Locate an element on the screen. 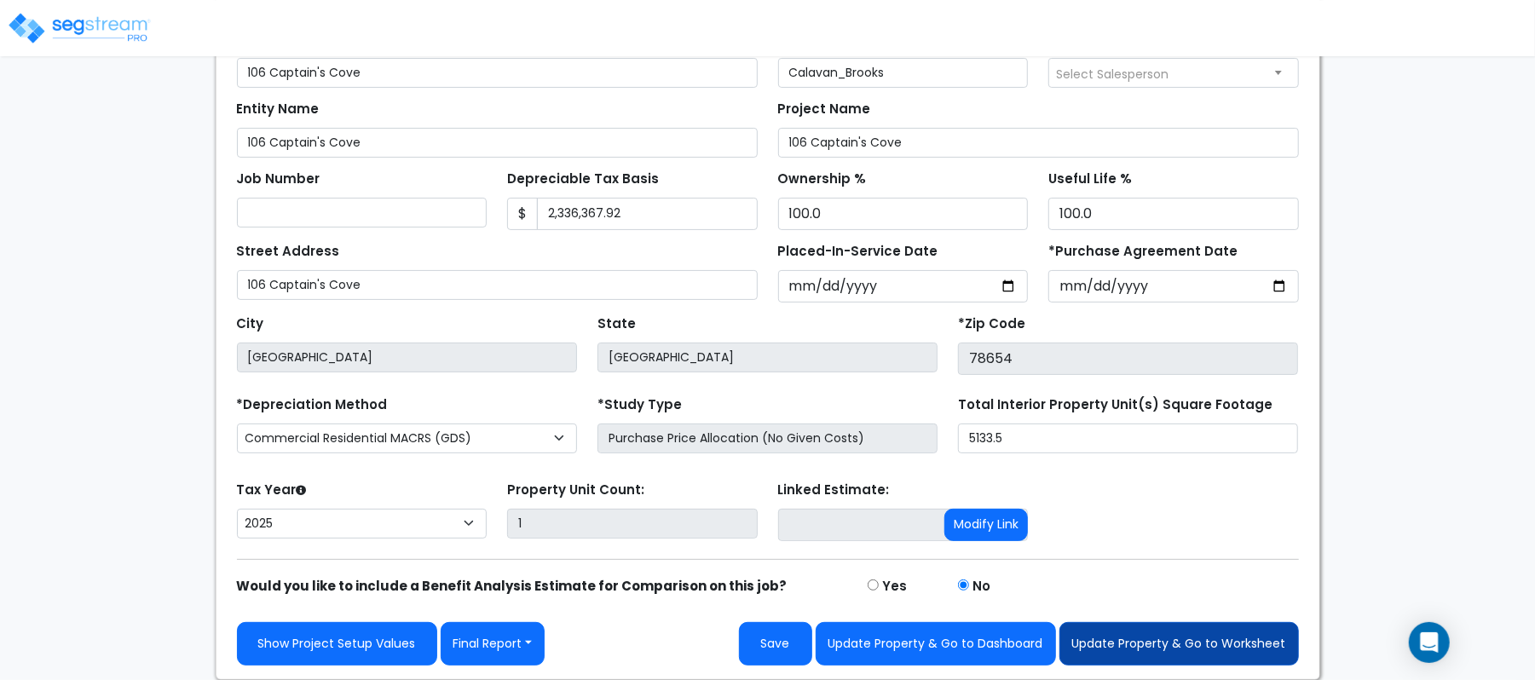 This screenshot has width=1535, height=680. div: Open Intercom Messenger is located at coordinates (1430, 643).